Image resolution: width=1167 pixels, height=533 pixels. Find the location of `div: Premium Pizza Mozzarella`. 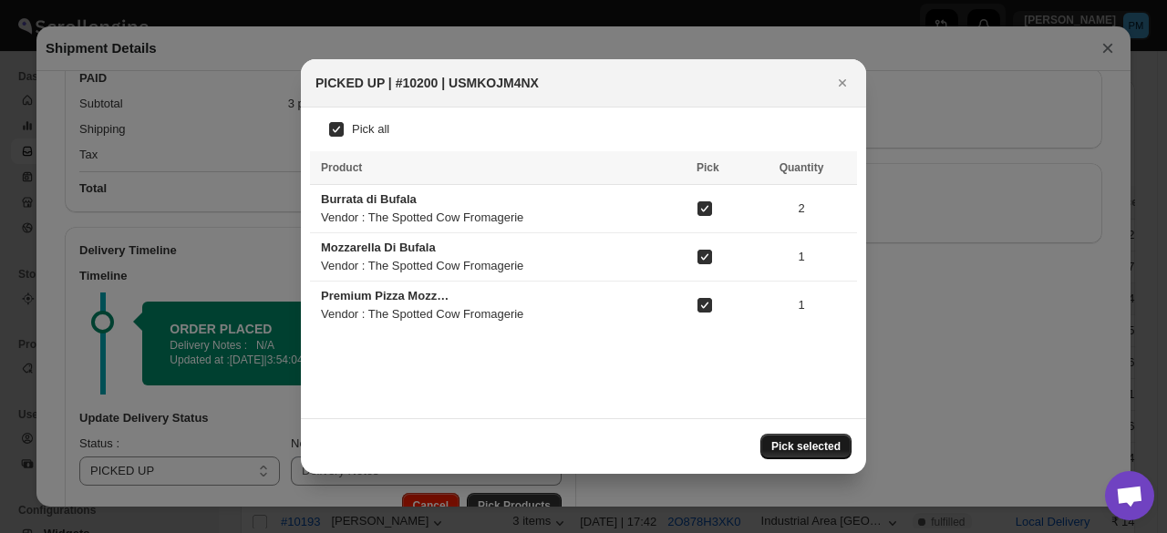

div: Premium Pizza Mozzarella is located at coordinates (387, 296).